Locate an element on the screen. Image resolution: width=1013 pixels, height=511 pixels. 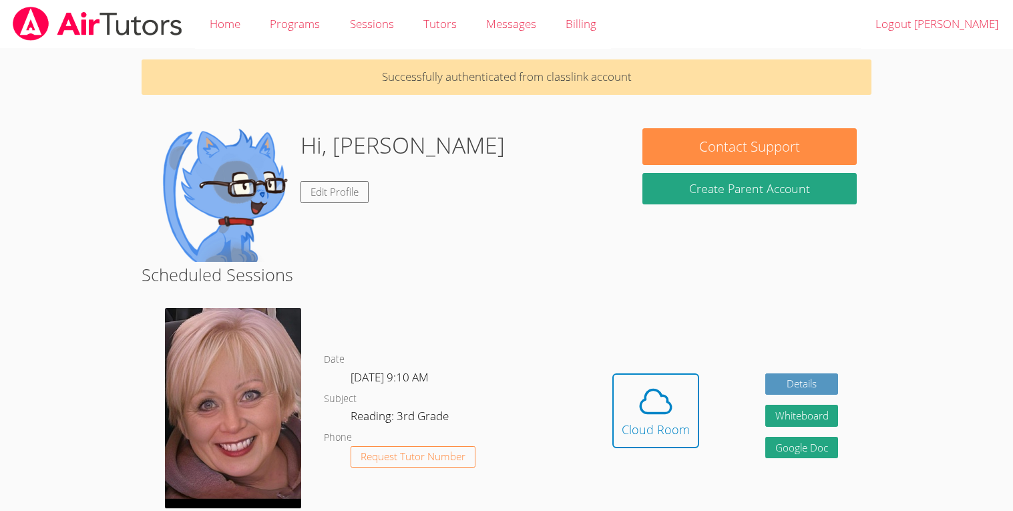
dt: Phone is located at coordinates (338, 438).